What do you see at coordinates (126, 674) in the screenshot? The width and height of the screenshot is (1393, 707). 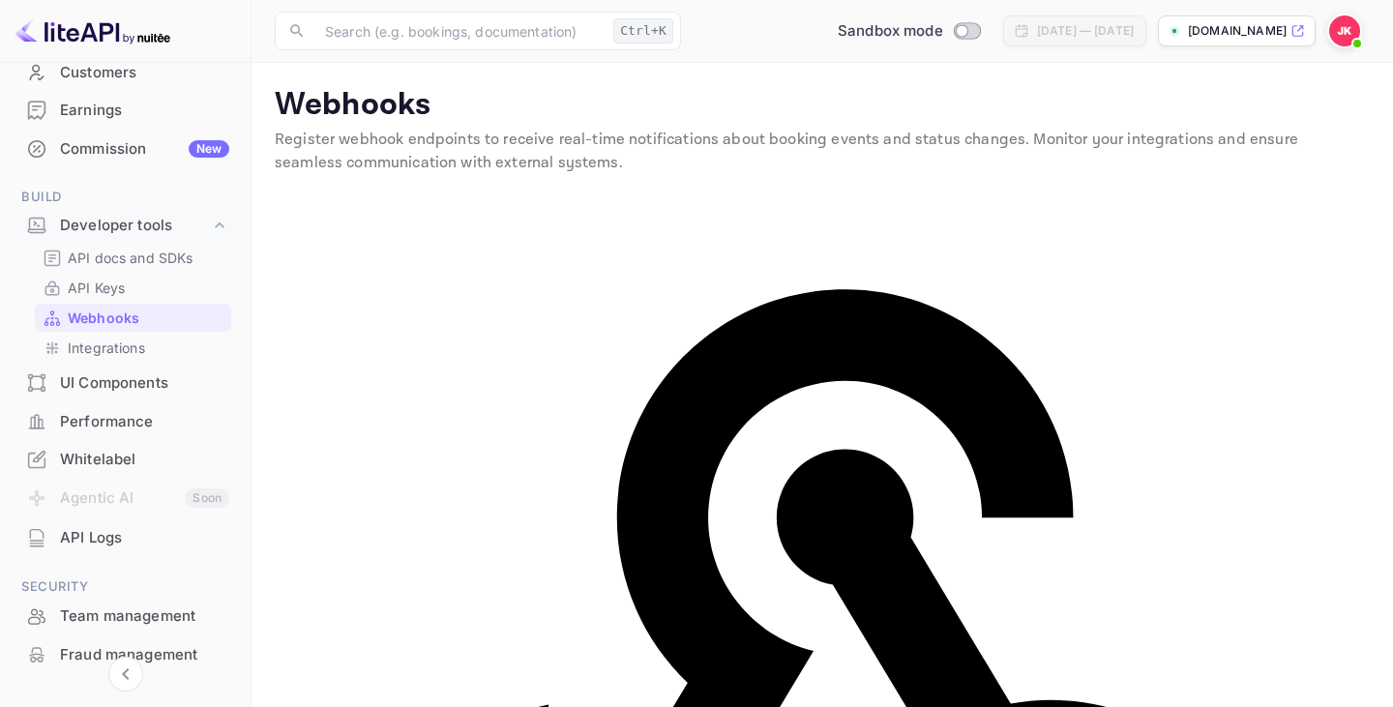 I see `button: Collapse navigation` at bounding box center [126, 674].